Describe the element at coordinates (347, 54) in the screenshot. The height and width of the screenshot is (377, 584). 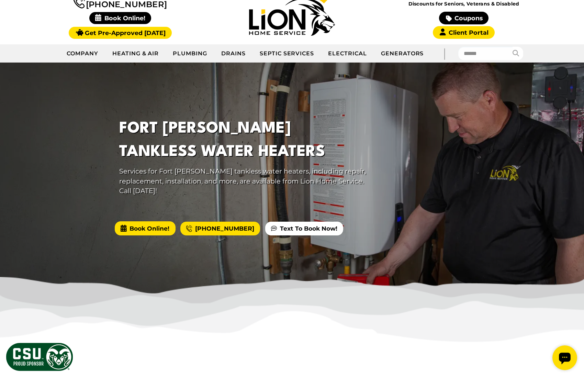
I see `a: Electrical` at that location.